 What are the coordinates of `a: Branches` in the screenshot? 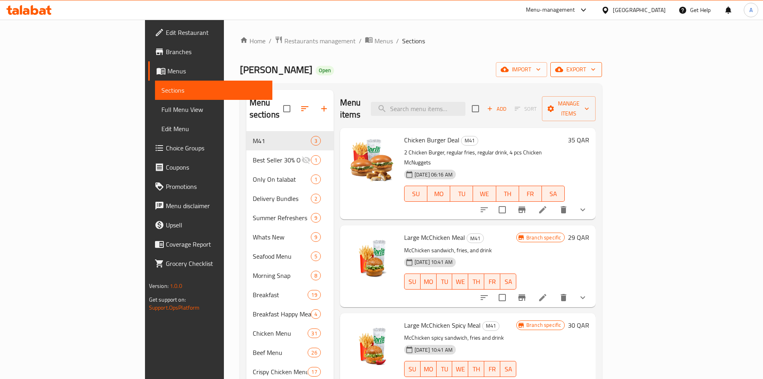 It's located at (210, 52).